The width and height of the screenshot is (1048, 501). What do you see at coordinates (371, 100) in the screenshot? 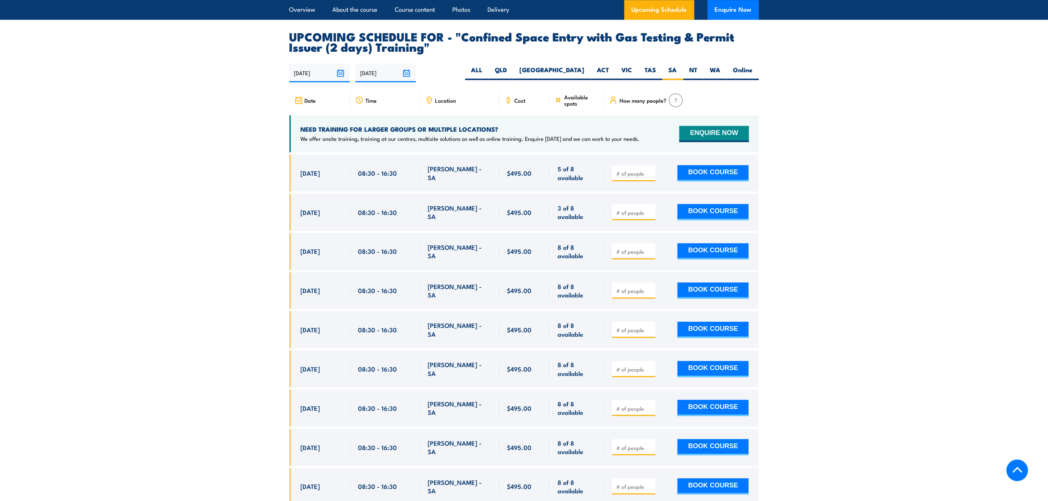
I see `span: Time` at bounding box center [371, 100].